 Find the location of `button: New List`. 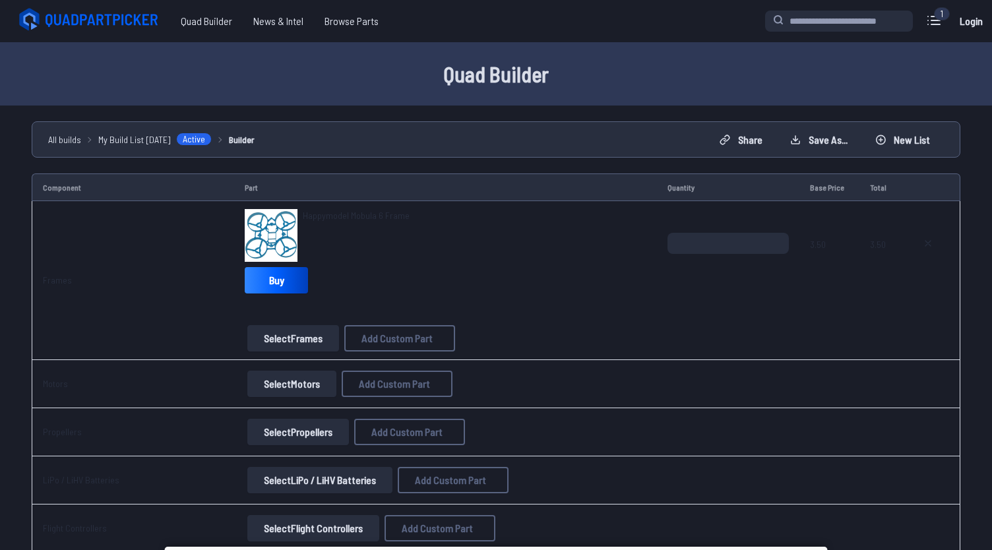

button: New List is located at coordinates (902, 140).